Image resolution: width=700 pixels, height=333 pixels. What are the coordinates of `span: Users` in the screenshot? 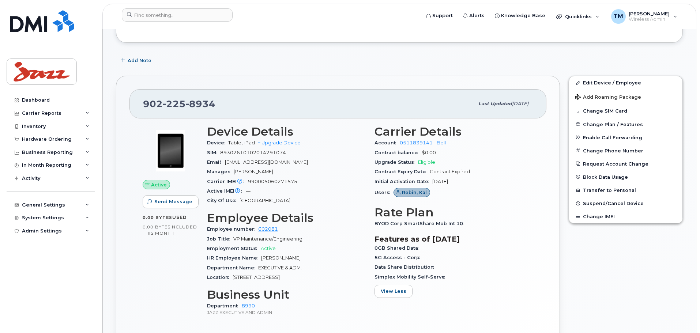 It's located at (384, 192).